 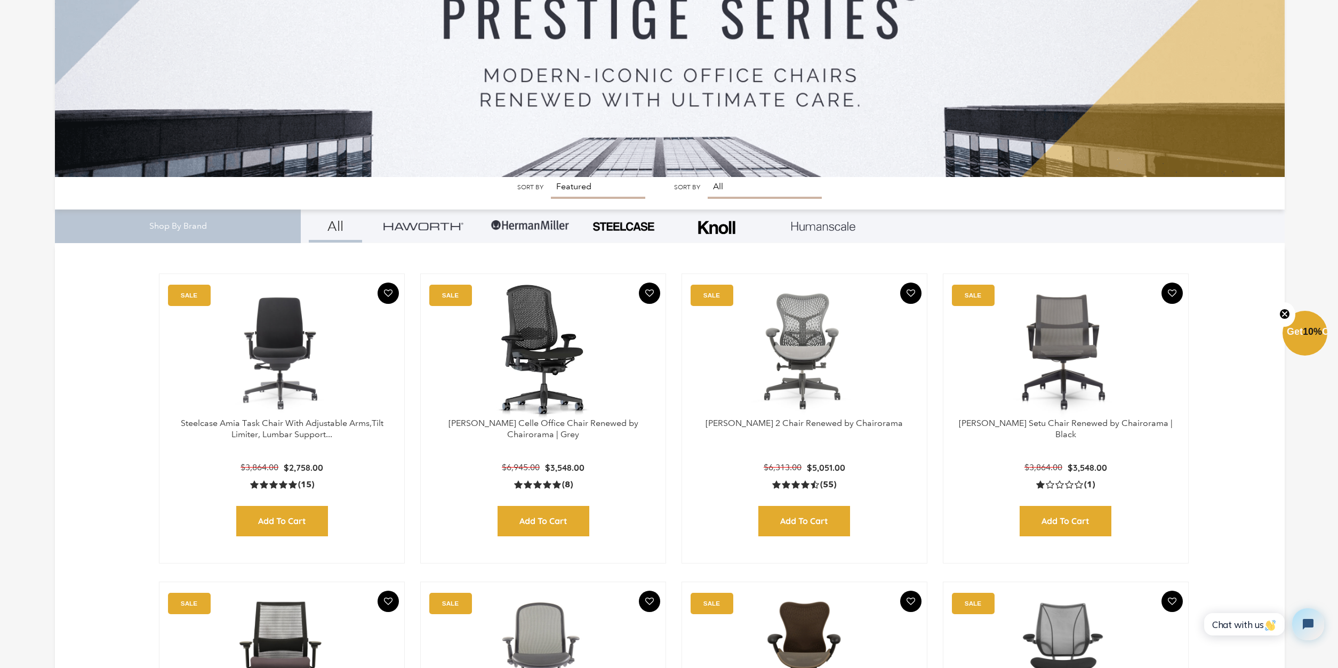 What do you see at coordinates (717, 227) in the screenshot?
I see `img: Frame_4.png` at bounding box center [717, 227].